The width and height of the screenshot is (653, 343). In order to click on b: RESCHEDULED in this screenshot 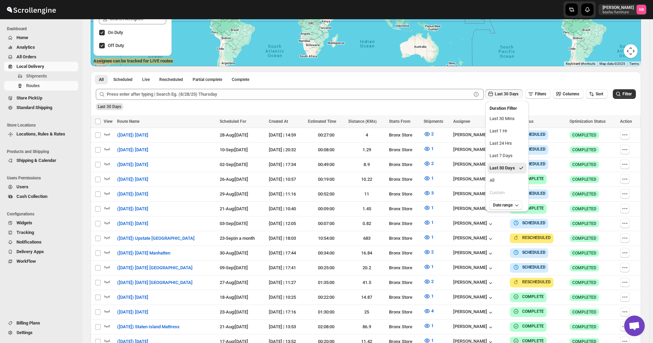, I will do `click(536, 238)`.